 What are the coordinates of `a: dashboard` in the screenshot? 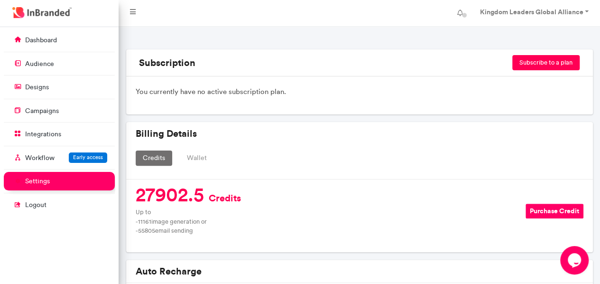 It's located at (59, 40).